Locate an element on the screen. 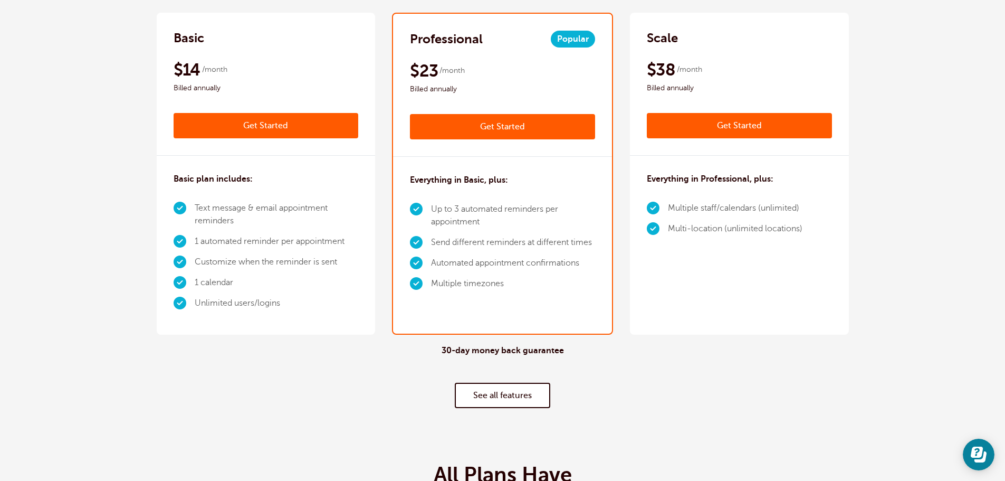 The image size is (1005, 481). h4: 30-day money back guarantee is located at coordinates (503, 350).